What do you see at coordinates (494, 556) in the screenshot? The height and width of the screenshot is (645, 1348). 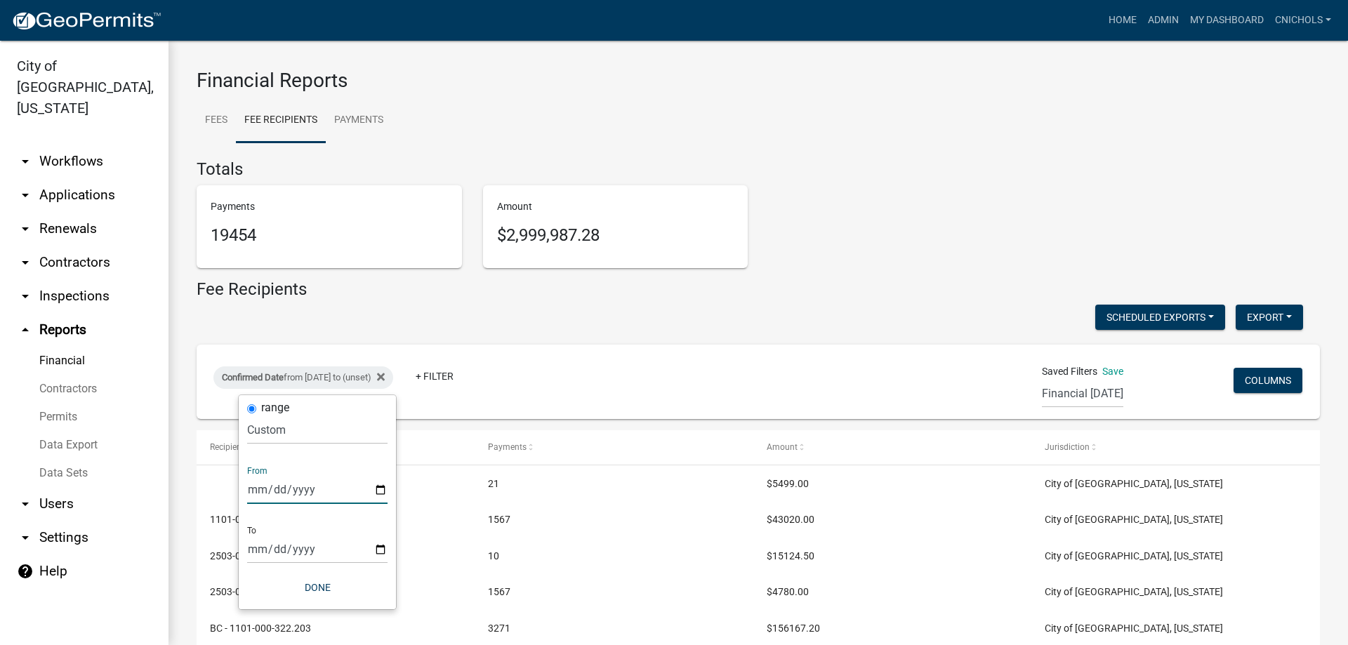 I see `span: 10` at bounding box center [494, 556].